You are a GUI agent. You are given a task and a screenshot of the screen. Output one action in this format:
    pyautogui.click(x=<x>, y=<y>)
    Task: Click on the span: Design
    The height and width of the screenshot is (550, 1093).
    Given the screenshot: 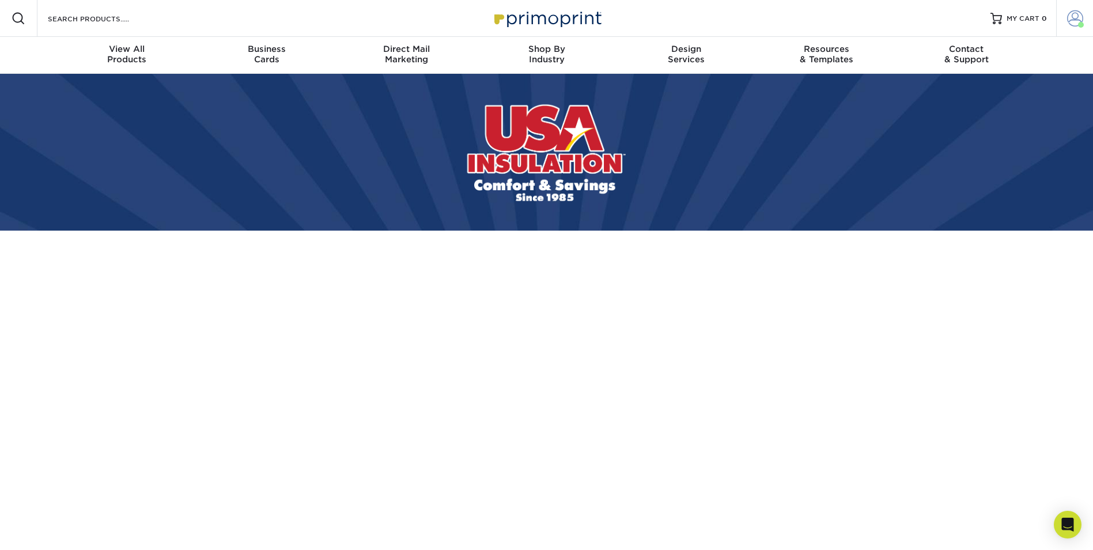 What is the action you would take?
    pyautogui.click(x=687, y=49)
    